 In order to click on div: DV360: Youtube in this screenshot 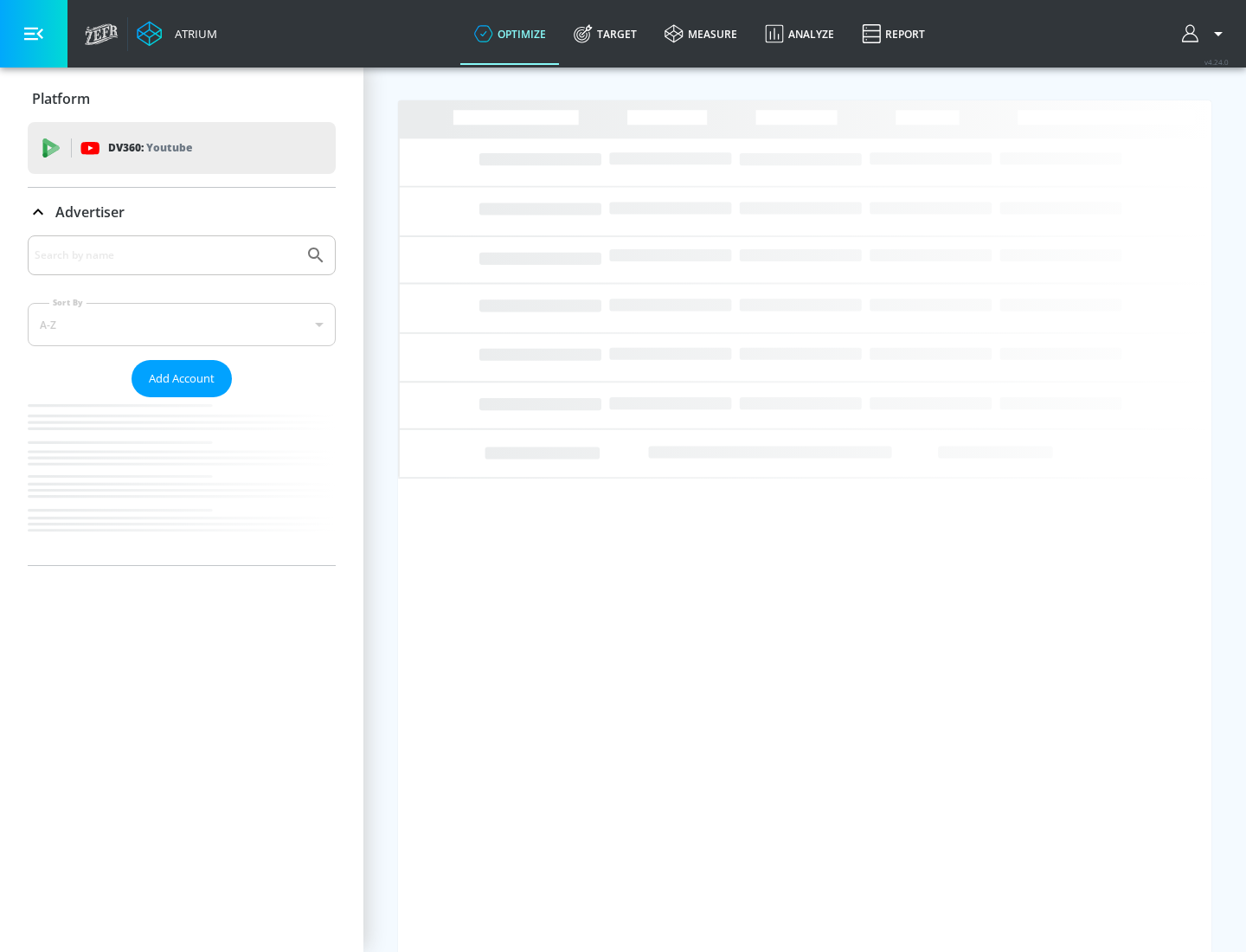, I will do `click(182, 148)`.